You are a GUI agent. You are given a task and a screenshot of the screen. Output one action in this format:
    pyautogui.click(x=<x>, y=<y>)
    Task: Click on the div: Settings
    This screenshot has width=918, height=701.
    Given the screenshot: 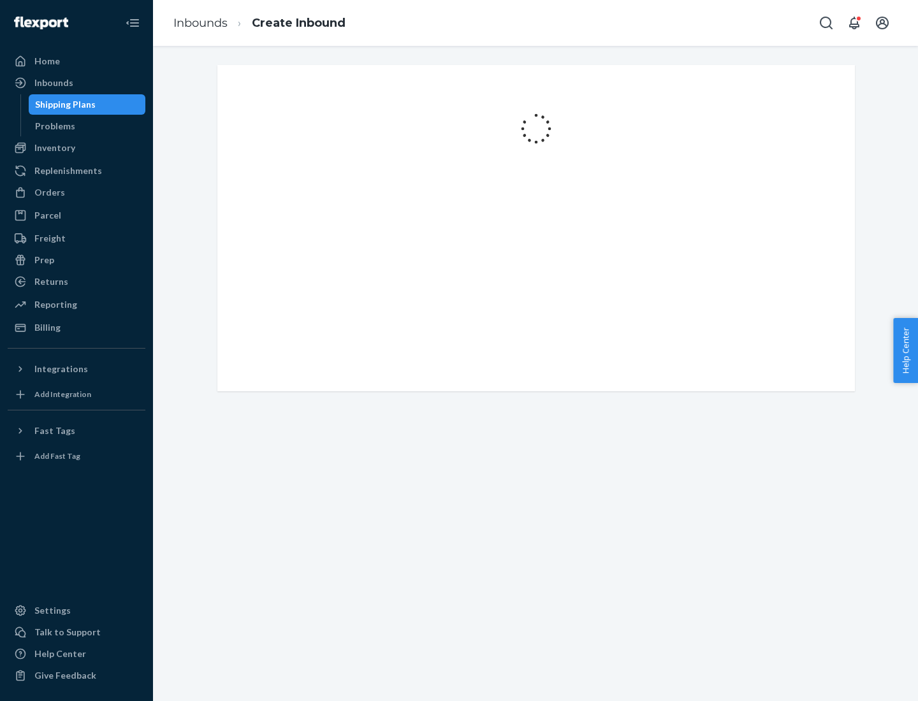 What is the action you would take?
    pyautogui.click(x=52, y=611)
    